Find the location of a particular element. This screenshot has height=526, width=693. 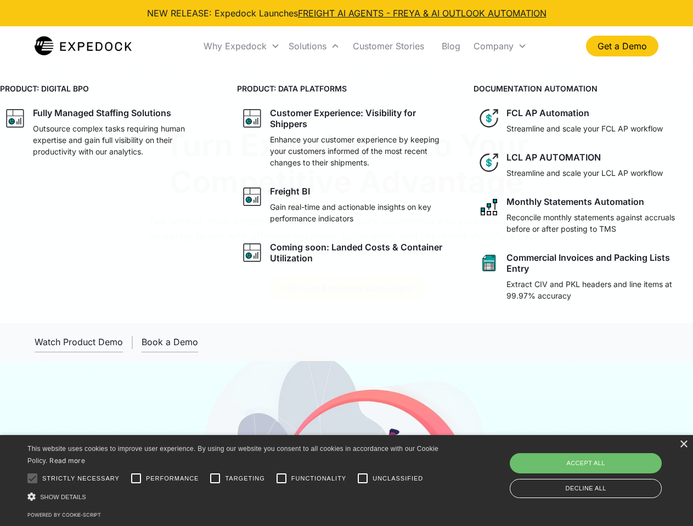

span: Strictly necessary is located at coordinates (81, 479).